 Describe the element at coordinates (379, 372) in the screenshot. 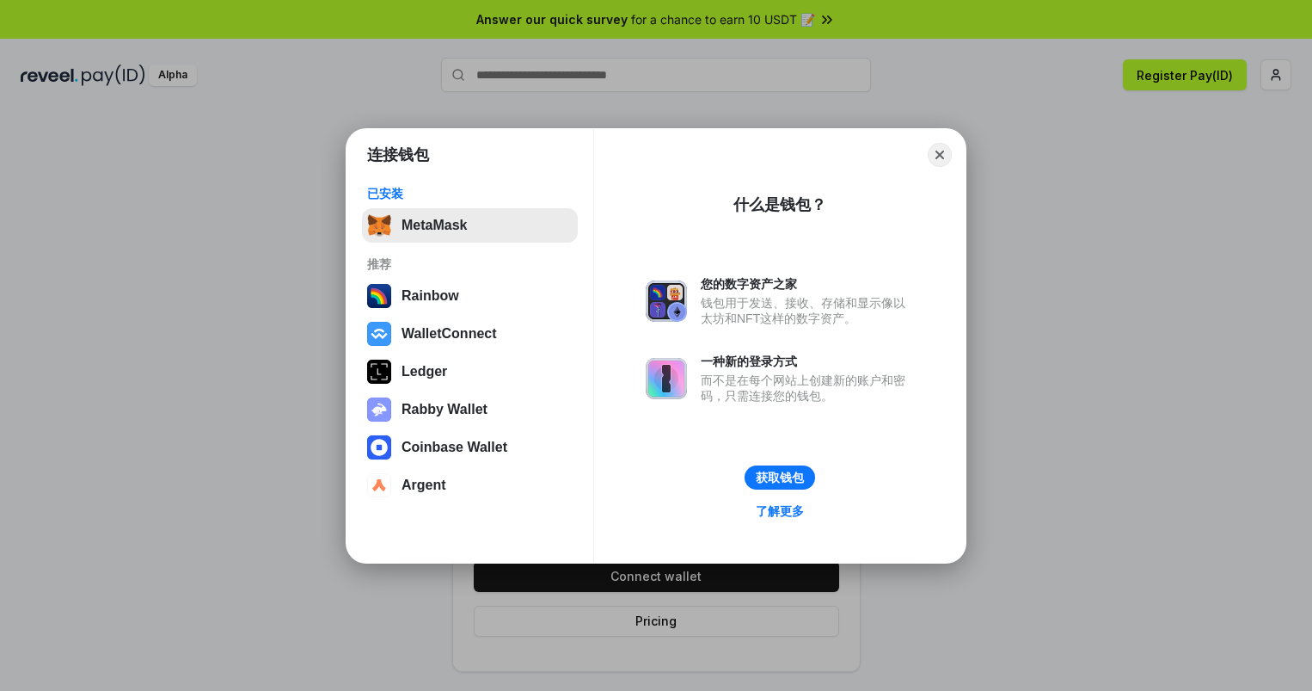

I see `img: svg+xml,%3Csvg%20xmlns%3D%22http%3A%2F%2Fwww.w3.org%2F2000%2Fsvg%22%20width%3D%2228%22%20height%3...` at that location.